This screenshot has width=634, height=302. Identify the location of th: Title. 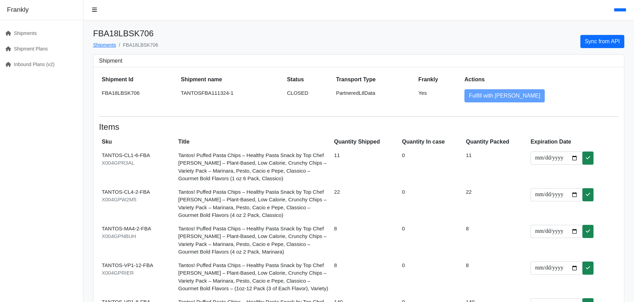
(254, 142).